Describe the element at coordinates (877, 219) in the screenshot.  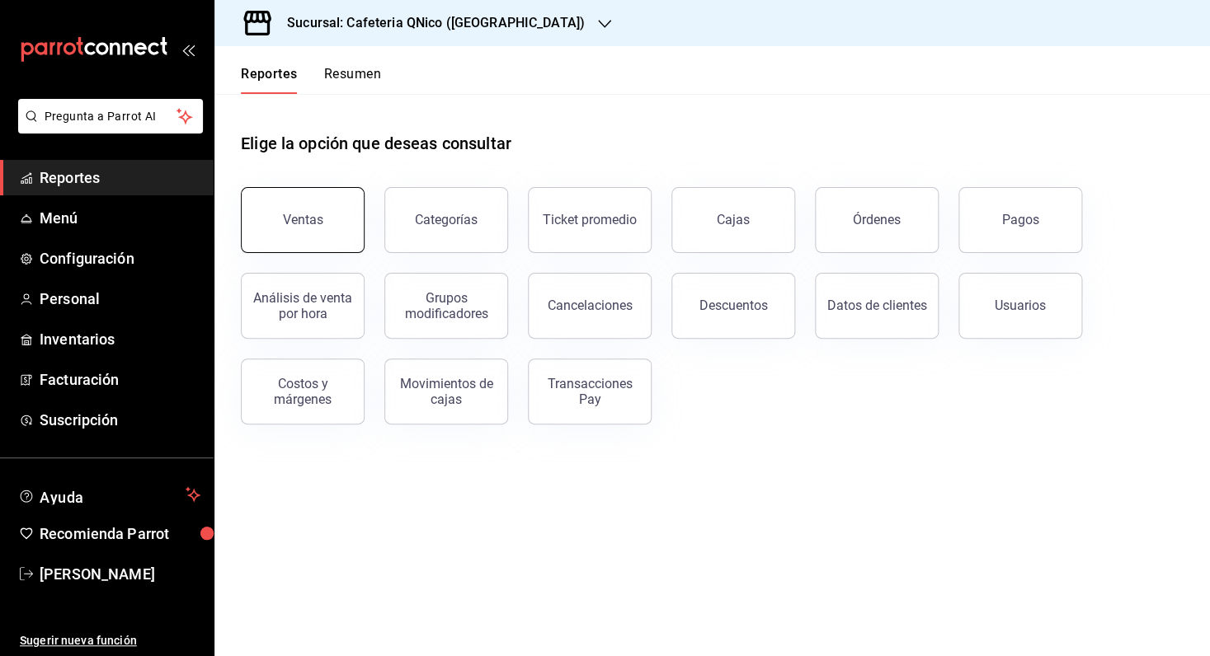
I see `div: Órdenes` at that location.